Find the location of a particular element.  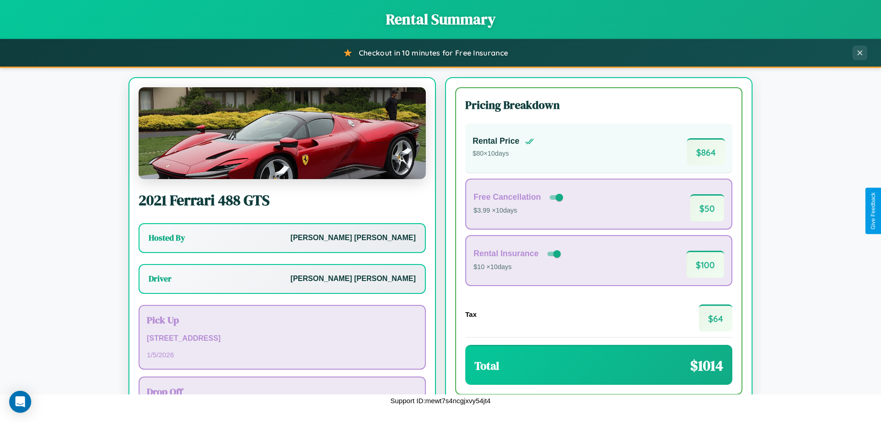

h4: Free Cancellation is located at coordinates (507, 197).